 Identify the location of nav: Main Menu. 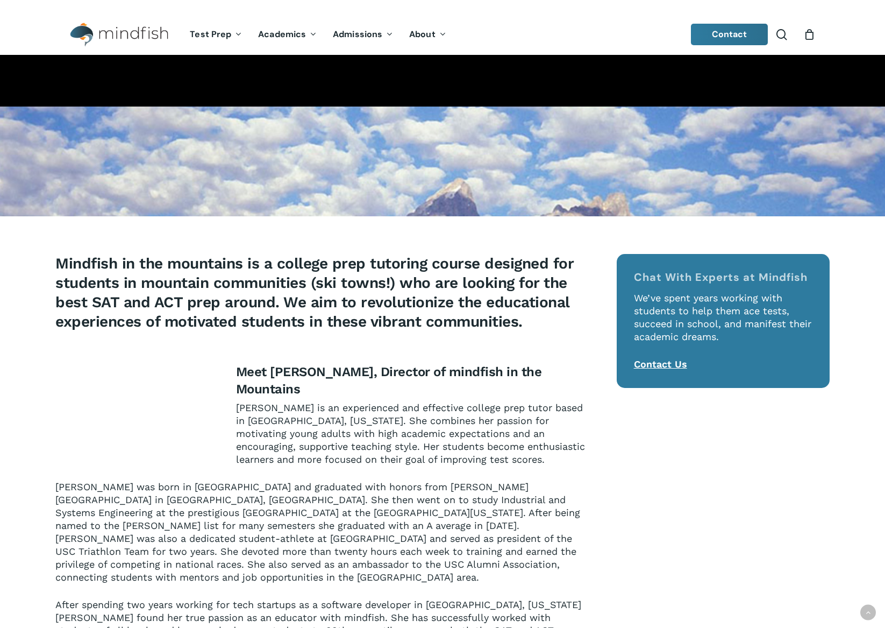
(318, 34).